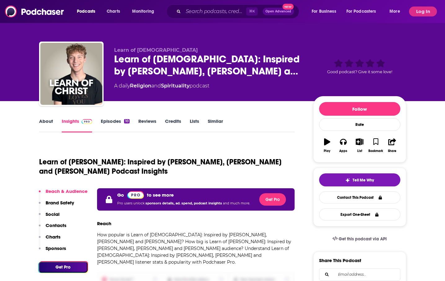 The width and height of the screenshot is (445, 281). Describe the element at coordinates (35, 11) in the screenshot. I see `img: Podchaser - Follow, Share and Rate Podcasts` at that location.